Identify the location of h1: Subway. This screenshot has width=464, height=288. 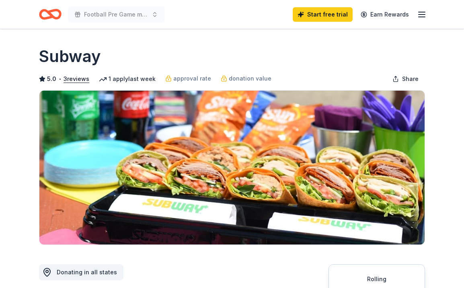
(70, 56).